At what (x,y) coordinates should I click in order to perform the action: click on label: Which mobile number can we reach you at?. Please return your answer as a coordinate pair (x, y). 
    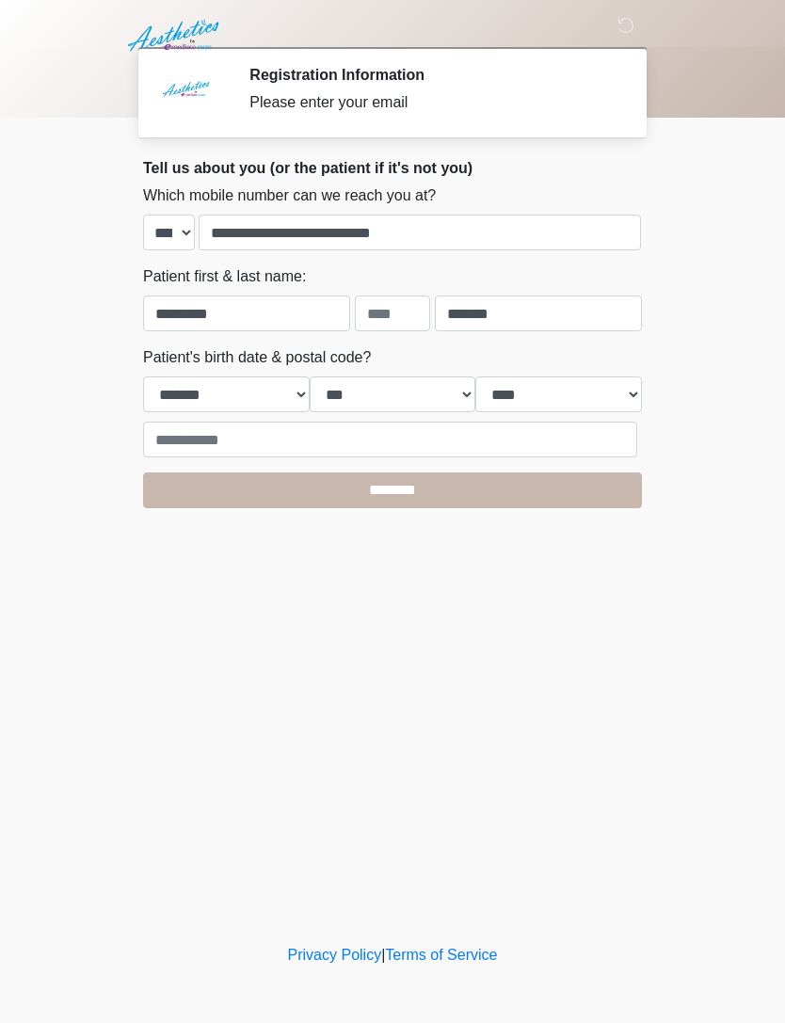
    Looking at the image, I should click on (289, 196).